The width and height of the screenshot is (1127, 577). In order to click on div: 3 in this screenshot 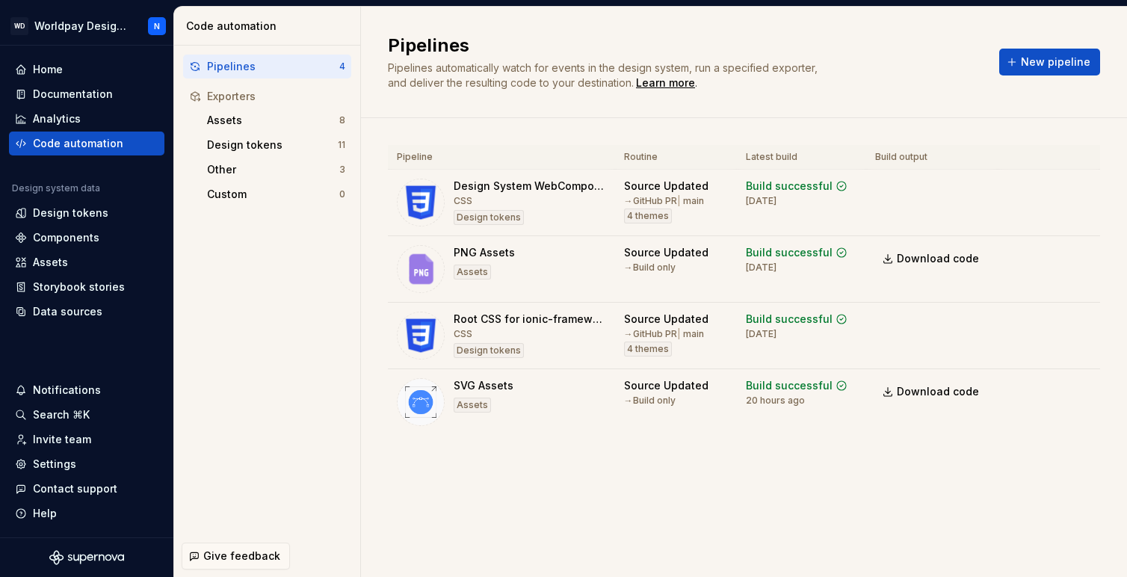, I will do `click(342, 170)`.